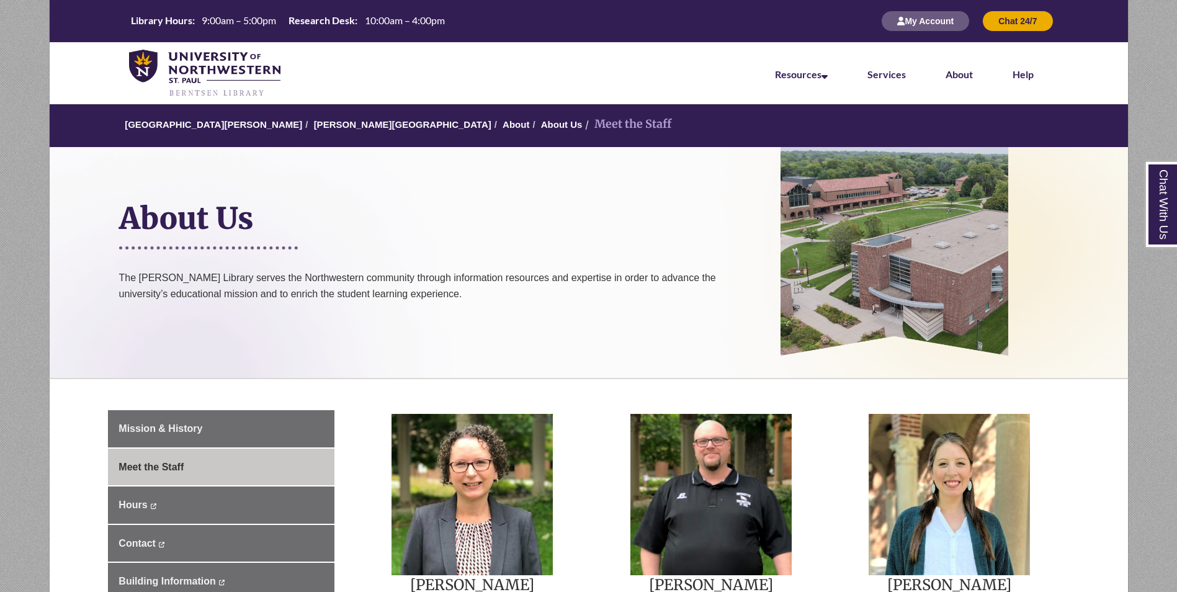 The image size is (1177, 592). What do you see at coordinates (1023, 74) in the screenshot?
I see `a: Help` at bounding box center [1023, 74].